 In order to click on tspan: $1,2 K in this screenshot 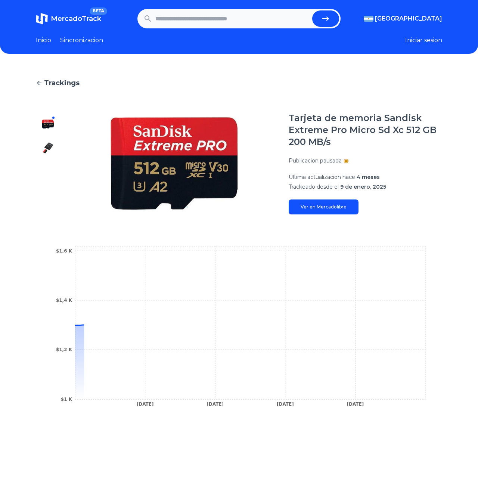, I will do `click(64, 350)`.